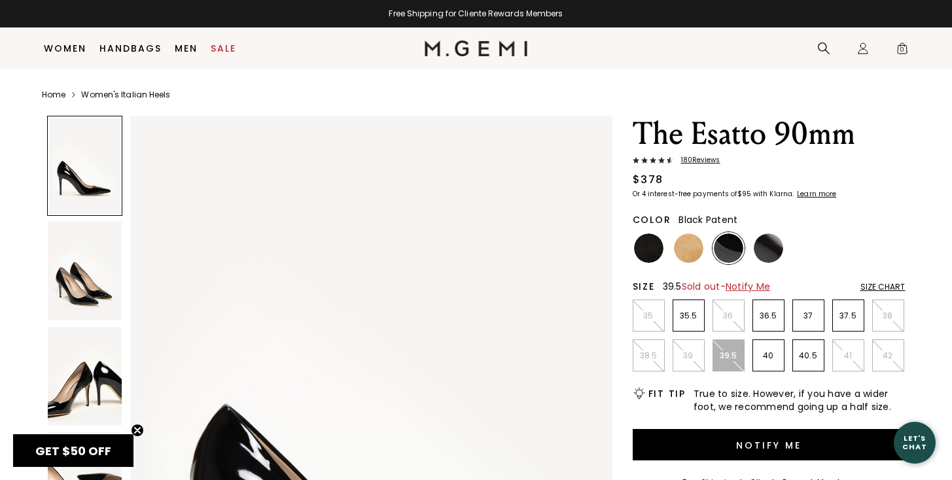 This screenshot has height=480, width=952. What do you see at coordinates (768, 445) in the screenshot?
I see `button: Notify Me` at bounding box center [768, 445].